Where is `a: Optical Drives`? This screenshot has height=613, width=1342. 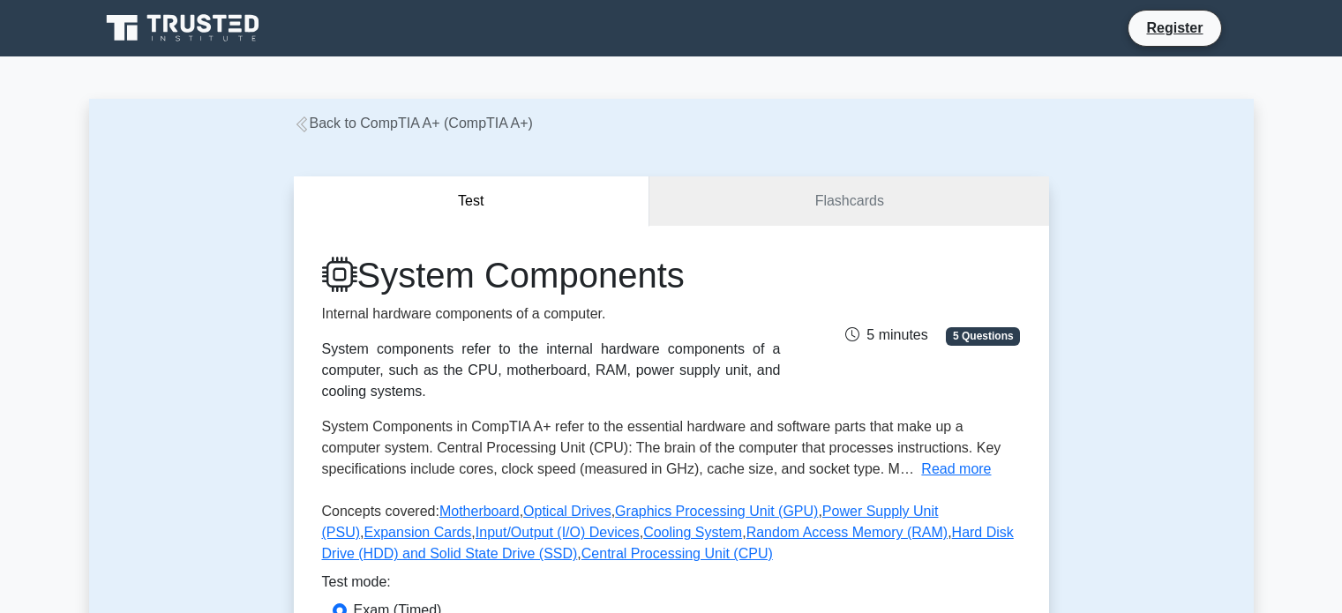 a: Optical Drives is located at coordinates (567, 511).